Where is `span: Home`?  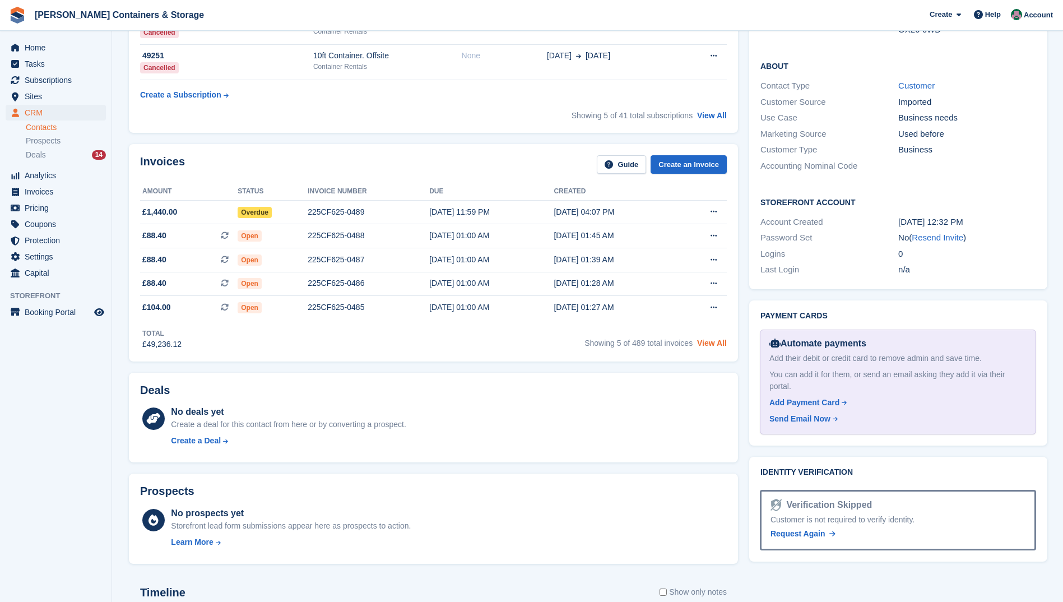
span: Home is located at coordinates (58, 48).